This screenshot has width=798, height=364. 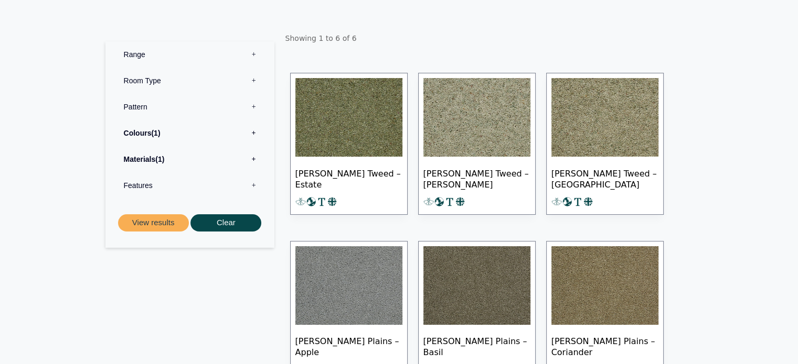 What do you see at coordinates (605, 117) in the screenshot?
I see `img: Tomkinson Tweed Highland` at bounding box center [605, 117].